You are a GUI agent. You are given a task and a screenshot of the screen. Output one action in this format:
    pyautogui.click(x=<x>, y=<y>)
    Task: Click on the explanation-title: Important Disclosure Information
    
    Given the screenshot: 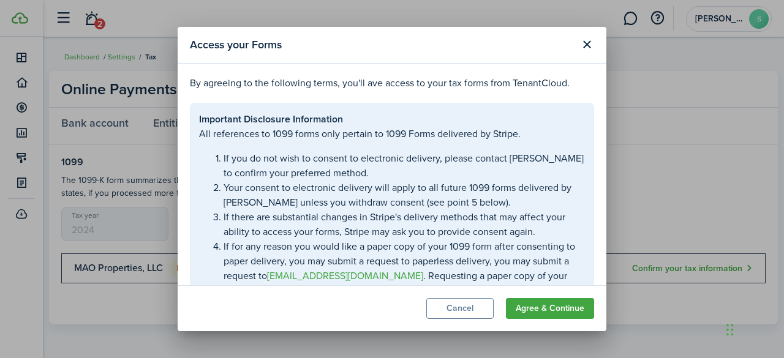 What is the action you would take?
    pyautogui.click(x=392, y=119)
    